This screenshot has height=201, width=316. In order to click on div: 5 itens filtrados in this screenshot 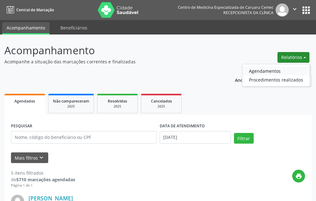, I will do `click(43, 173)`.